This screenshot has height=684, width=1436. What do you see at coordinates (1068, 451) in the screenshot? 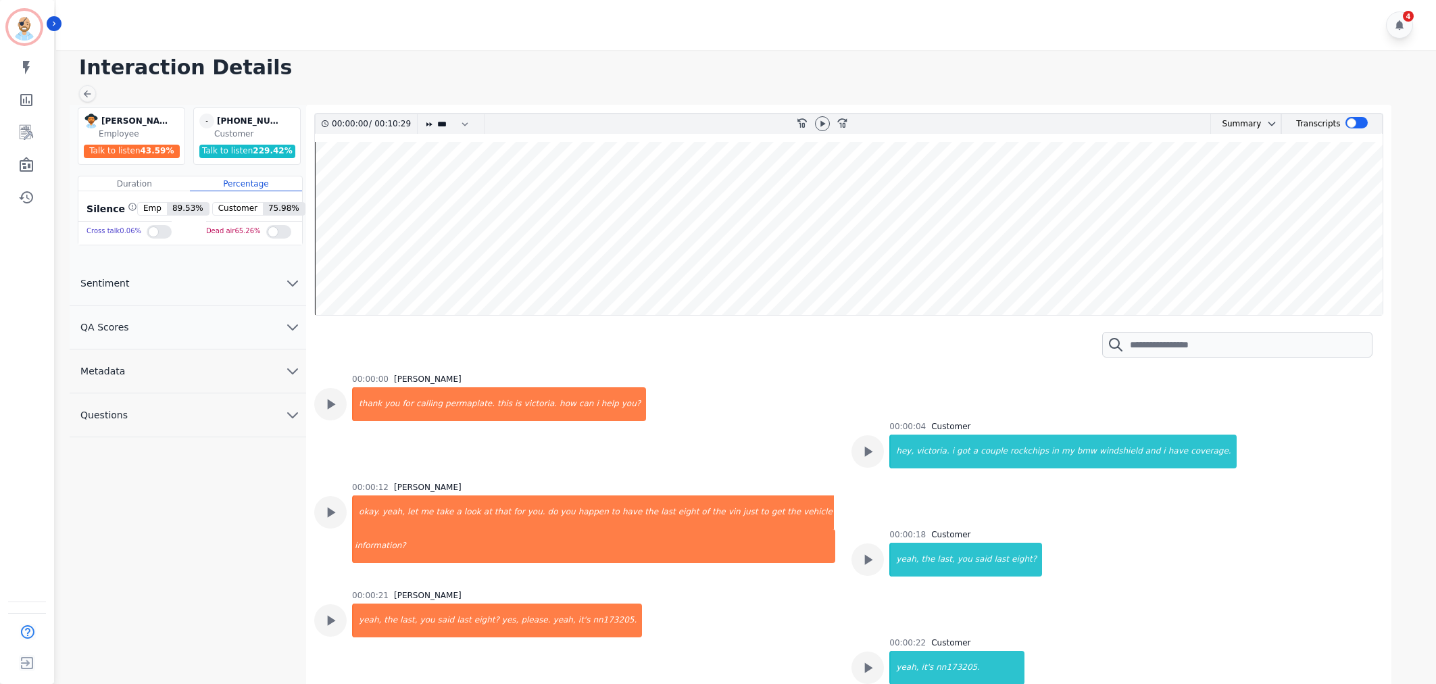
I see `div: my` at bounding box center [1068, 451].